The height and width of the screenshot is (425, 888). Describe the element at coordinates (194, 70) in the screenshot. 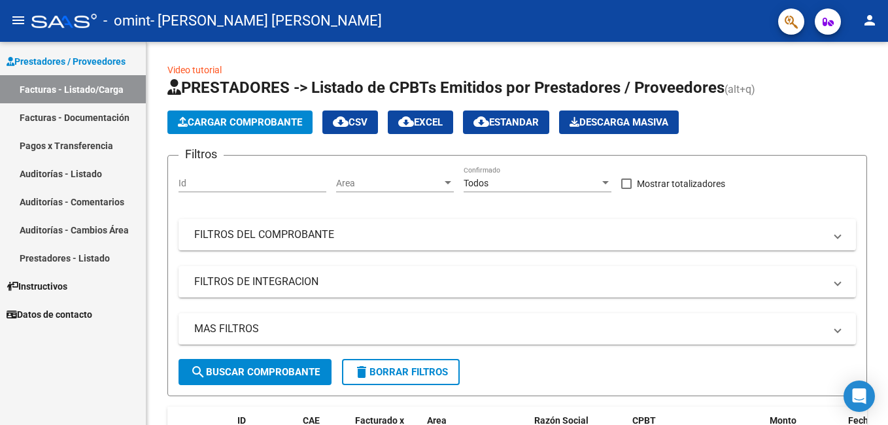

I see `a: Video tutorial` at that location.